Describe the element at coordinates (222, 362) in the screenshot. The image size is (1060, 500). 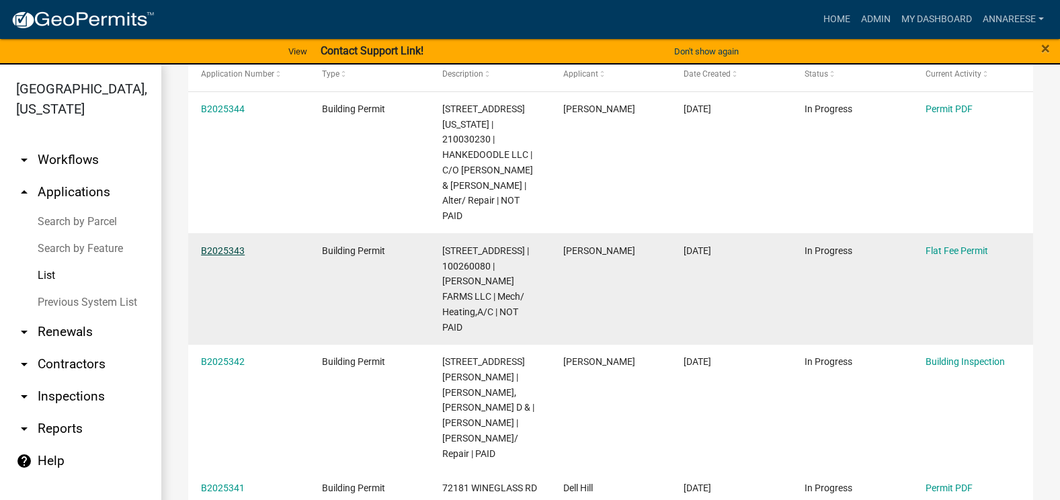
I see `a: B2025342` at that location.